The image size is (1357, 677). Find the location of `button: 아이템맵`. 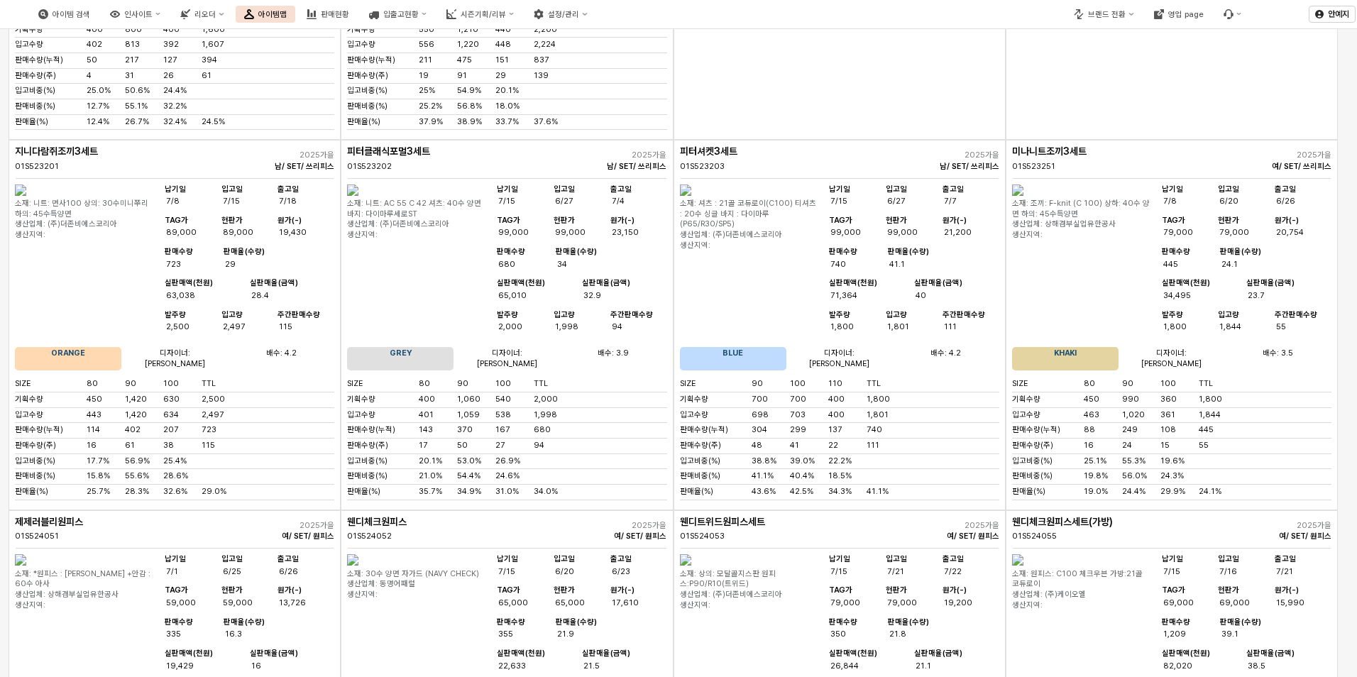

button: 아이템맵 is located at coordinates (265, 14).